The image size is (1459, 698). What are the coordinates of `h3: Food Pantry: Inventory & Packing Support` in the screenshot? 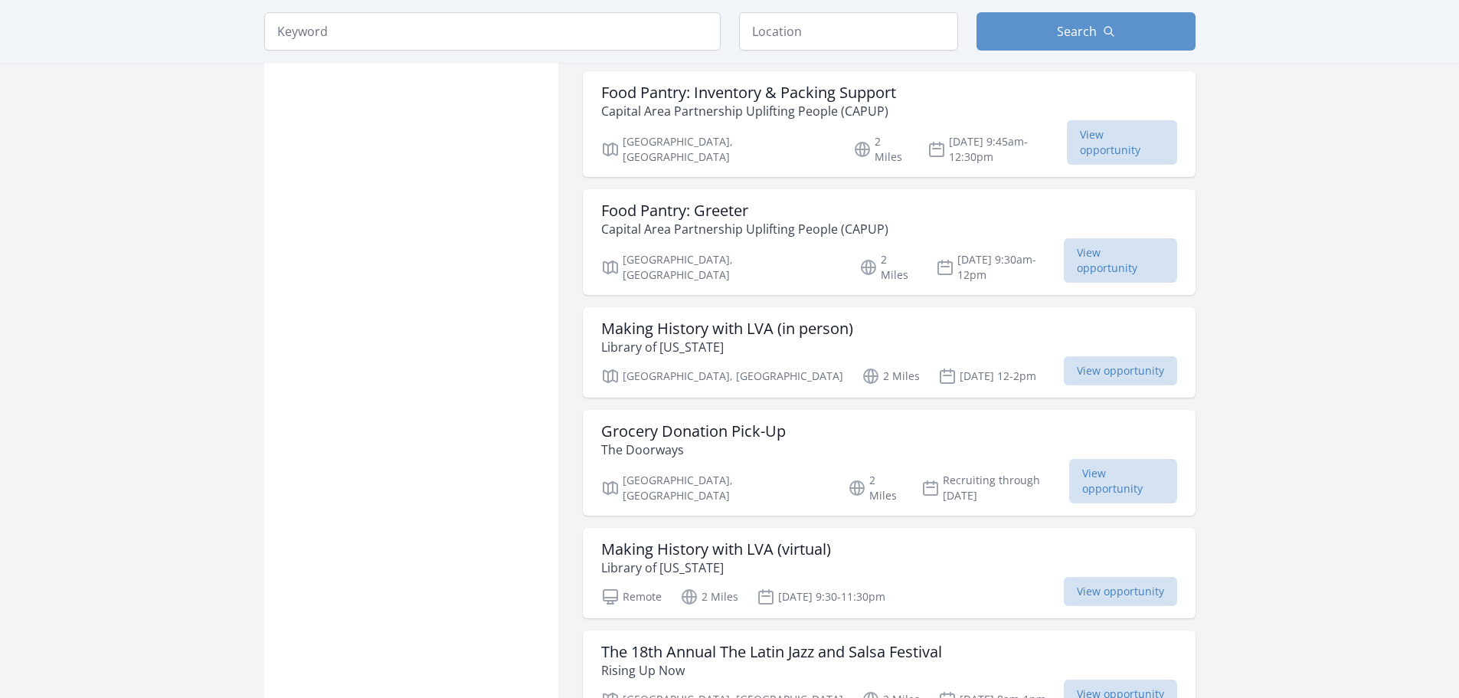 It's located at (748, 93).